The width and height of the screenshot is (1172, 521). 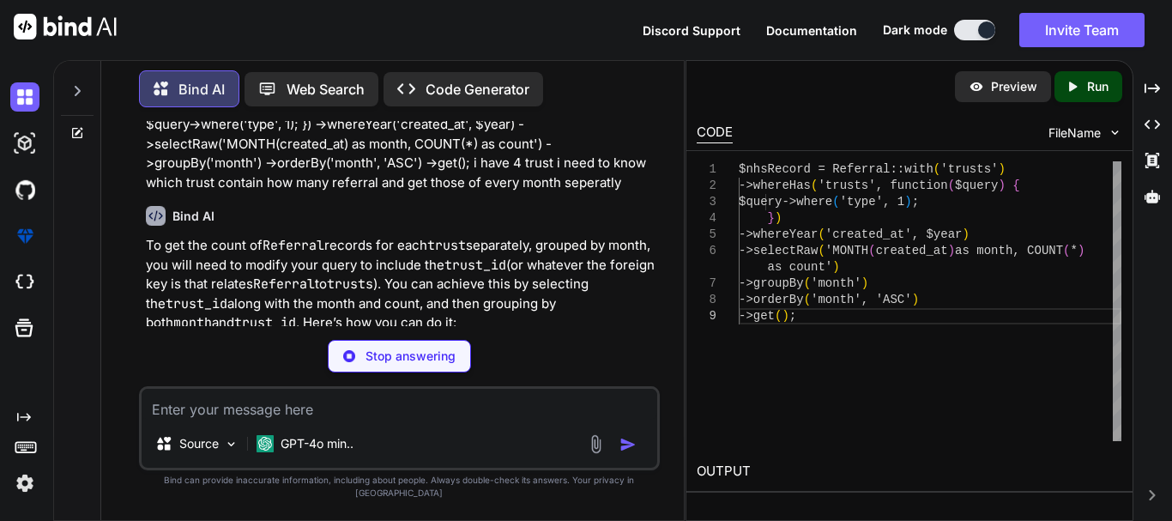 What do you see at coordinates (785, 202) in the screenshot?
I see `span: $query->where` at bounding box center [785, 202].